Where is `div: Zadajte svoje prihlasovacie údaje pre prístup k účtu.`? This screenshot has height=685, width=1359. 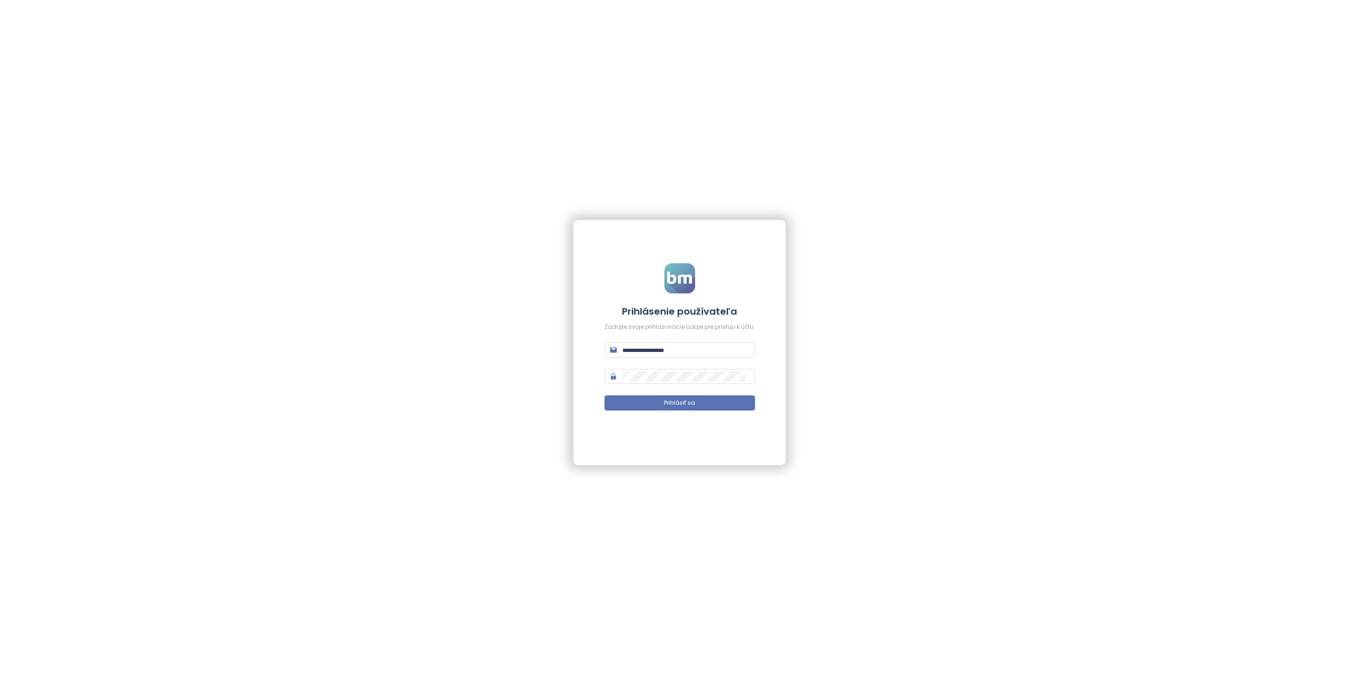
div: Zadajte svoje prihlasovacie údaje pre prístup k účtu. is located at coordinates (680, 327).